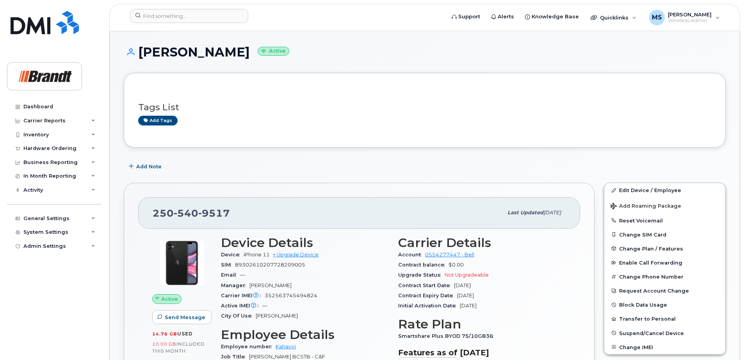 The width and height of the screenshot is (744, 360). I want to click on span: Enable Call Forwarding, so click(650, 263).